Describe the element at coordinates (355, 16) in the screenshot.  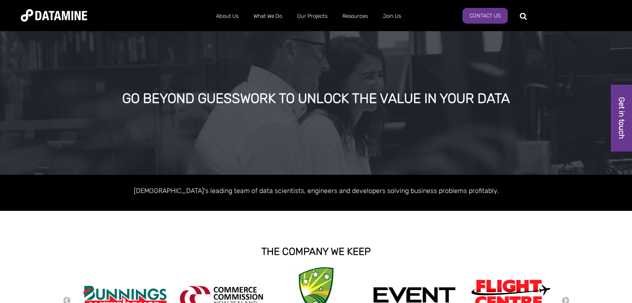
I see `a: Resources` at that location.